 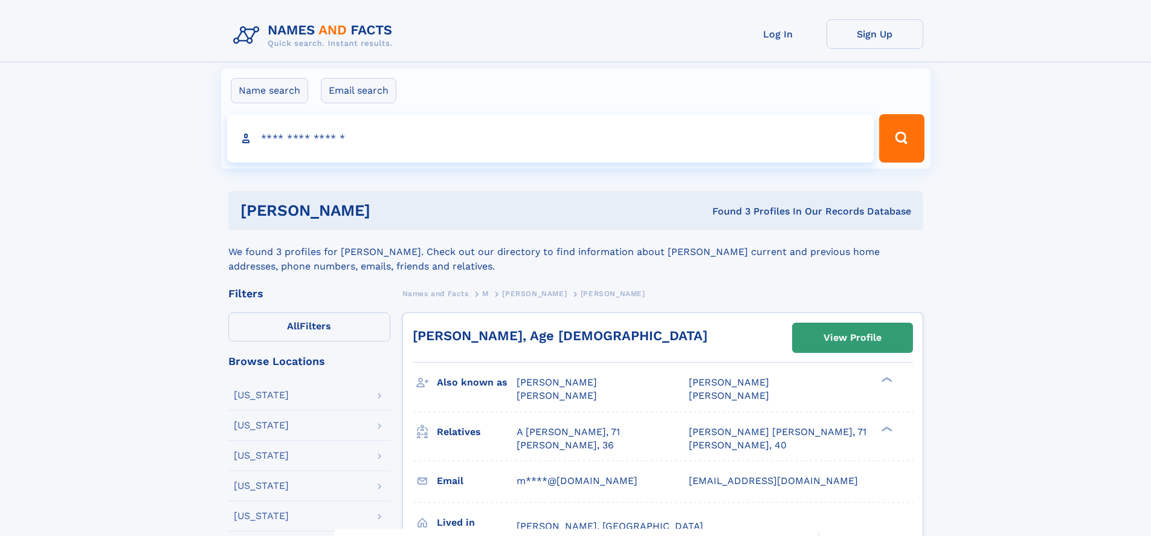 What do you see at coordinates (875, 34) in the screenshot?
I see `a: Sign Up` at bounding box center [875, 34].